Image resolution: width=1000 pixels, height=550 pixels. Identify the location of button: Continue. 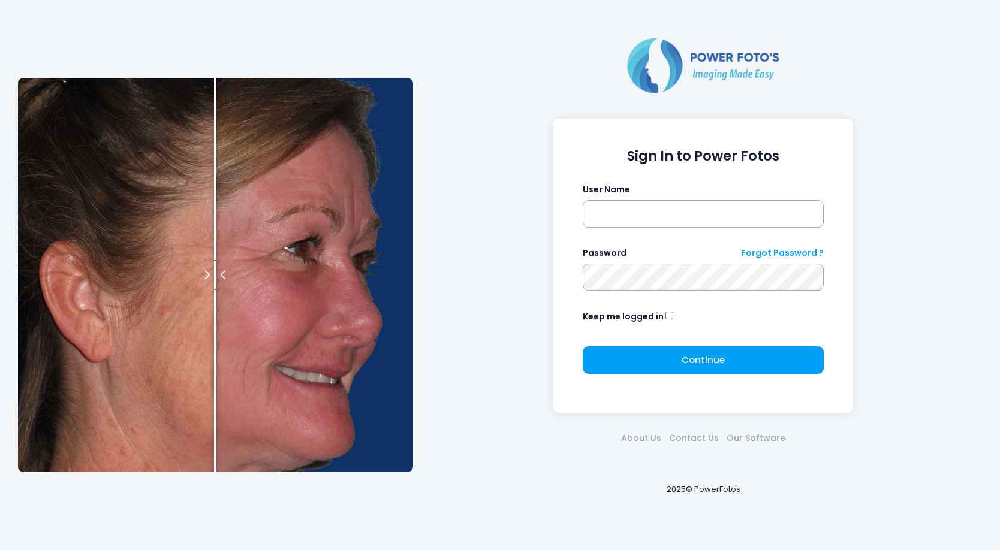
(703, 360).